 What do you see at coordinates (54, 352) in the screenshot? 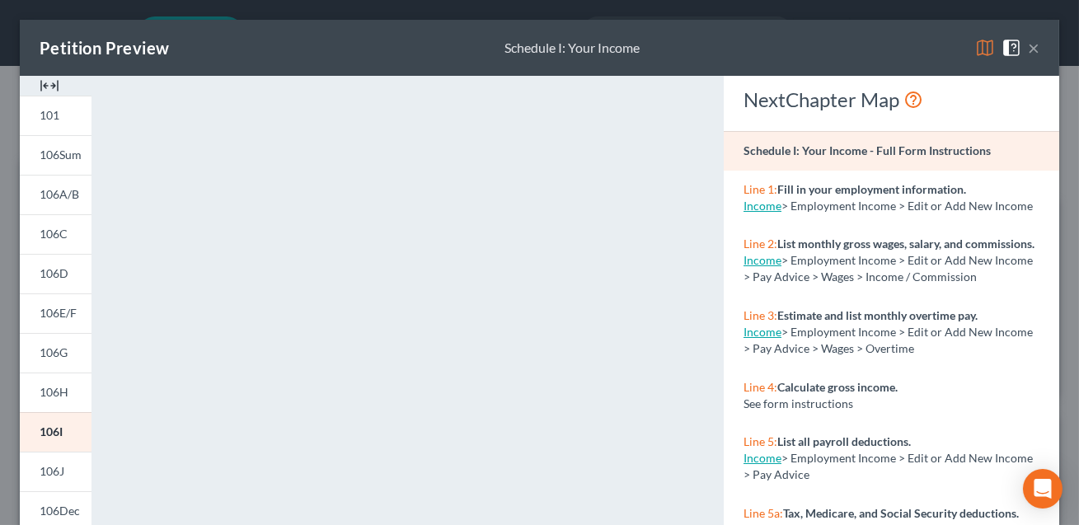
I see `span: 106G` at bounding box center [54, 352].